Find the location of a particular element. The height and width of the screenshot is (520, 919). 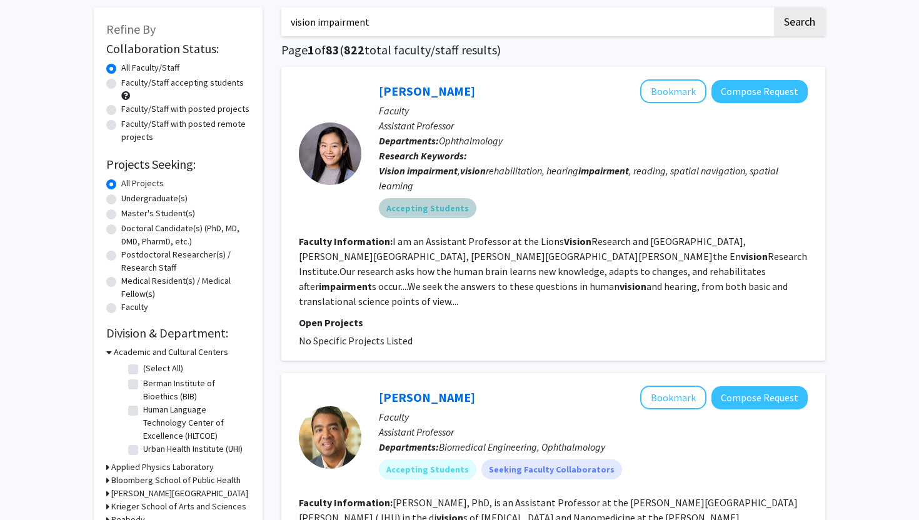

h3: Bloomberg School of Public Health is located at coordinates (176, 480).